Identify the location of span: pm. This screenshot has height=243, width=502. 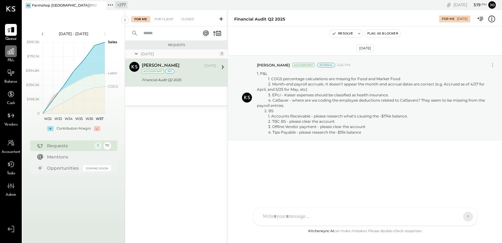
(484, 5).